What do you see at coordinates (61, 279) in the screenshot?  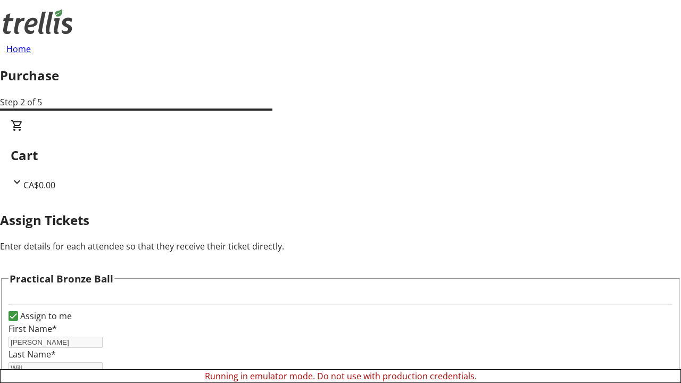 I see `h3: Practical Bronze Ball` at bounding box center [61, 279].